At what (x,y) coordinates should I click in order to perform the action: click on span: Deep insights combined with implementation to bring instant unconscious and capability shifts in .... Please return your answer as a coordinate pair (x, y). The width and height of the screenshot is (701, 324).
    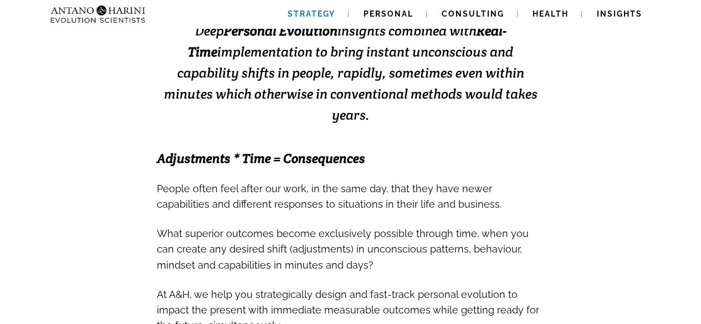
    Looking at the image, I should click on (351, 73).